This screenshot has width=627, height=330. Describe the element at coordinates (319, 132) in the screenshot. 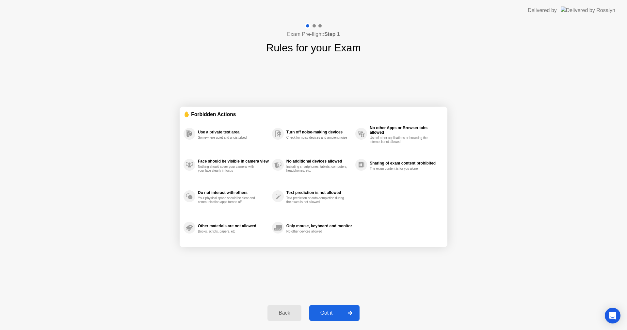

I see `div: Turn off noise-making devices` at that location.